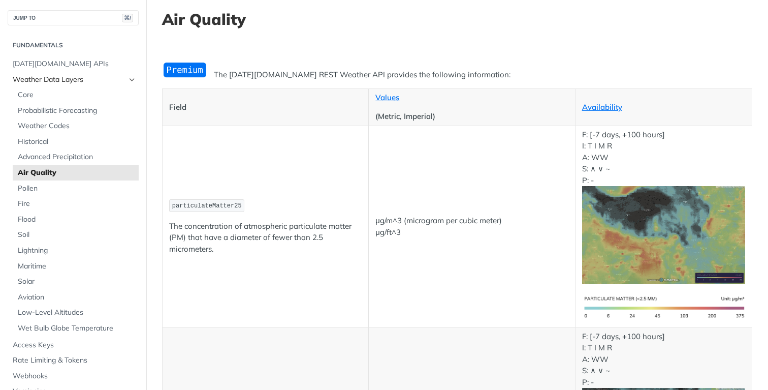  Describe the element at coordinates (77, 235) in the screenshot. I see `span: Soil` at that location.